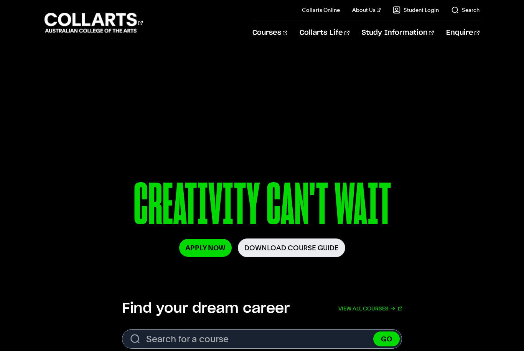 This screenshot has height=351, width=524. Describe the element at coordinates (370, 309) in the screenshot. I see `a: View all courses` at that location.